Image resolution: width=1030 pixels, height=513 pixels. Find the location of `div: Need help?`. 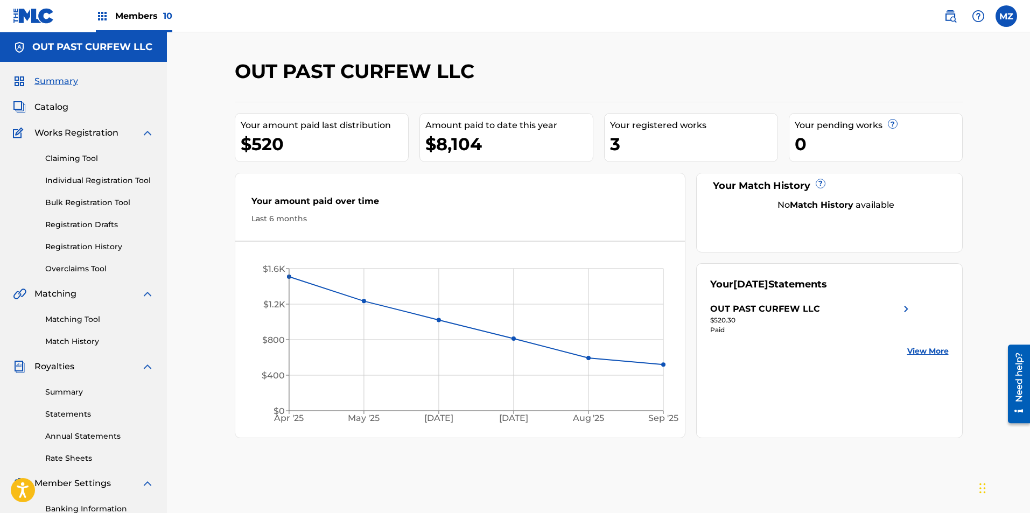

div: Need help? is located at coordinates (19, 37).